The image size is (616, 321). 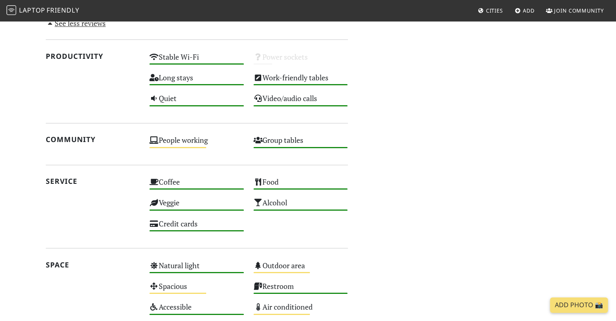 I want to click on div: Air conditioned, so click(x=301, y=310).